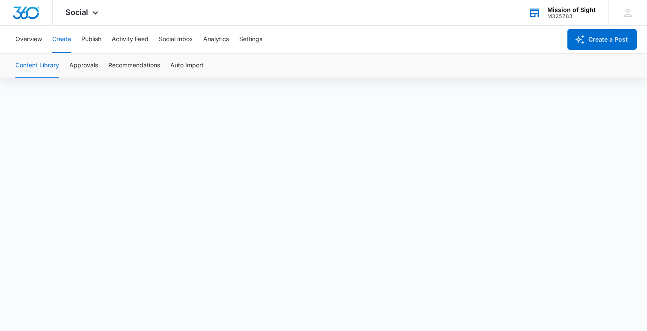 The image size is (647, 331). What do you see at coordinates (572, 10) in the screenshot?
I see `div: account name` at bounding box center [572, 10].